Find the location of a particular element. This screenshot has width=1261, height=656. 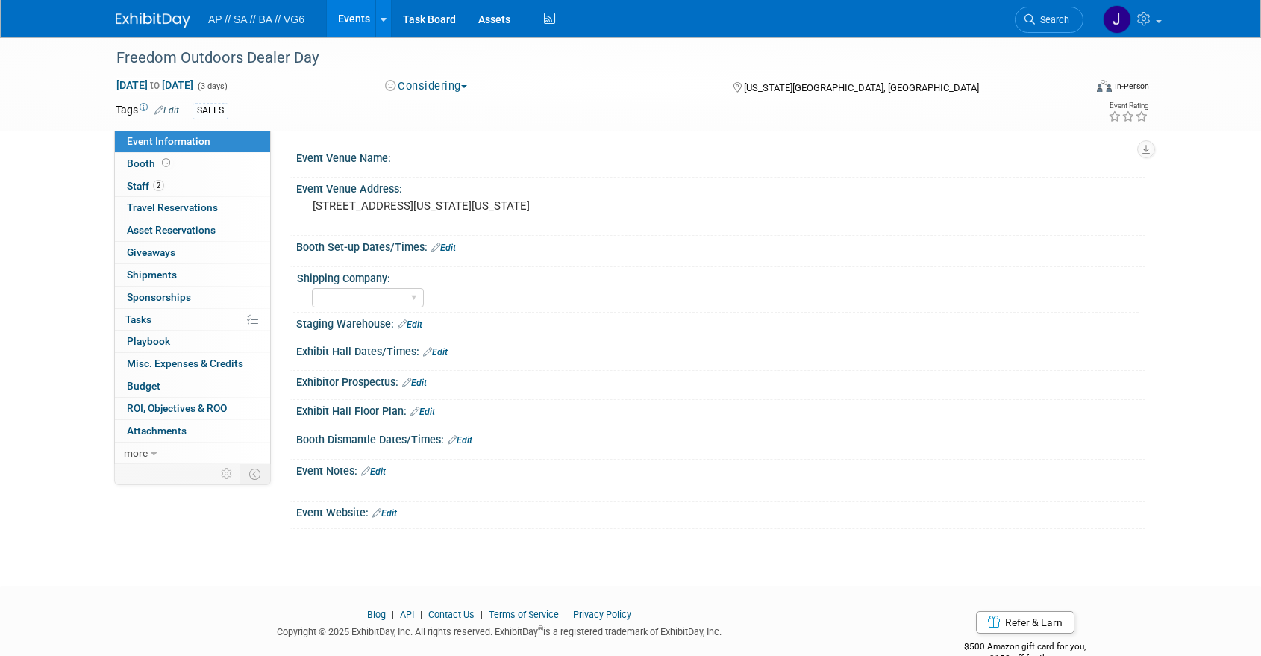

div: Staging Warehouse: is located at coordinates (721, 322).